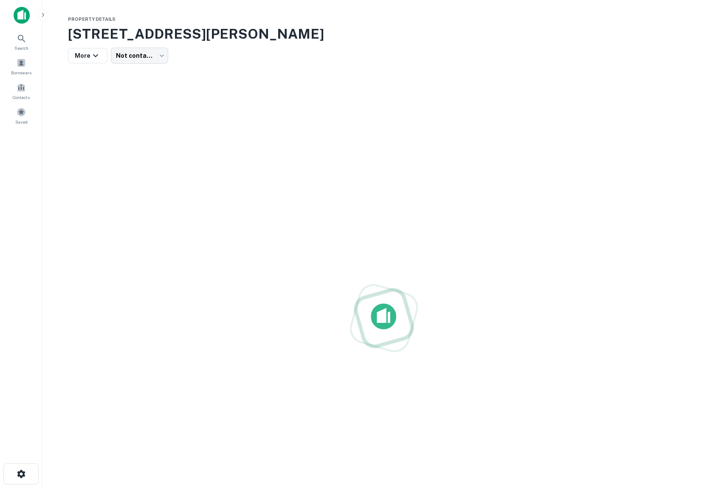  What do you see at coordinates (21, 66) in the screenshot?
I see `a: Borrowers` at bounding box center [21, 66].